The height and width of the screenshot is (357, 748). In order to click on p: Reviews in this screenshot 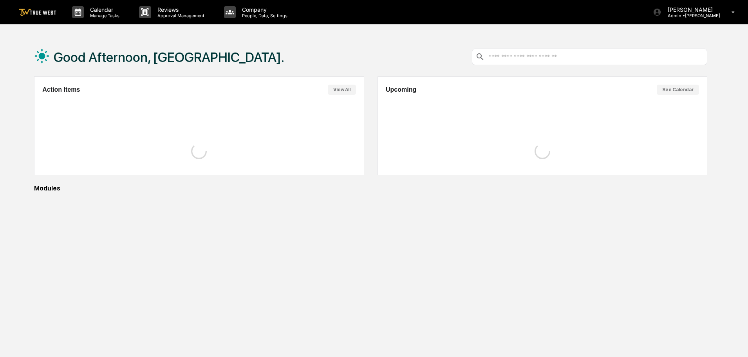, I will do `click(180, 9)`.